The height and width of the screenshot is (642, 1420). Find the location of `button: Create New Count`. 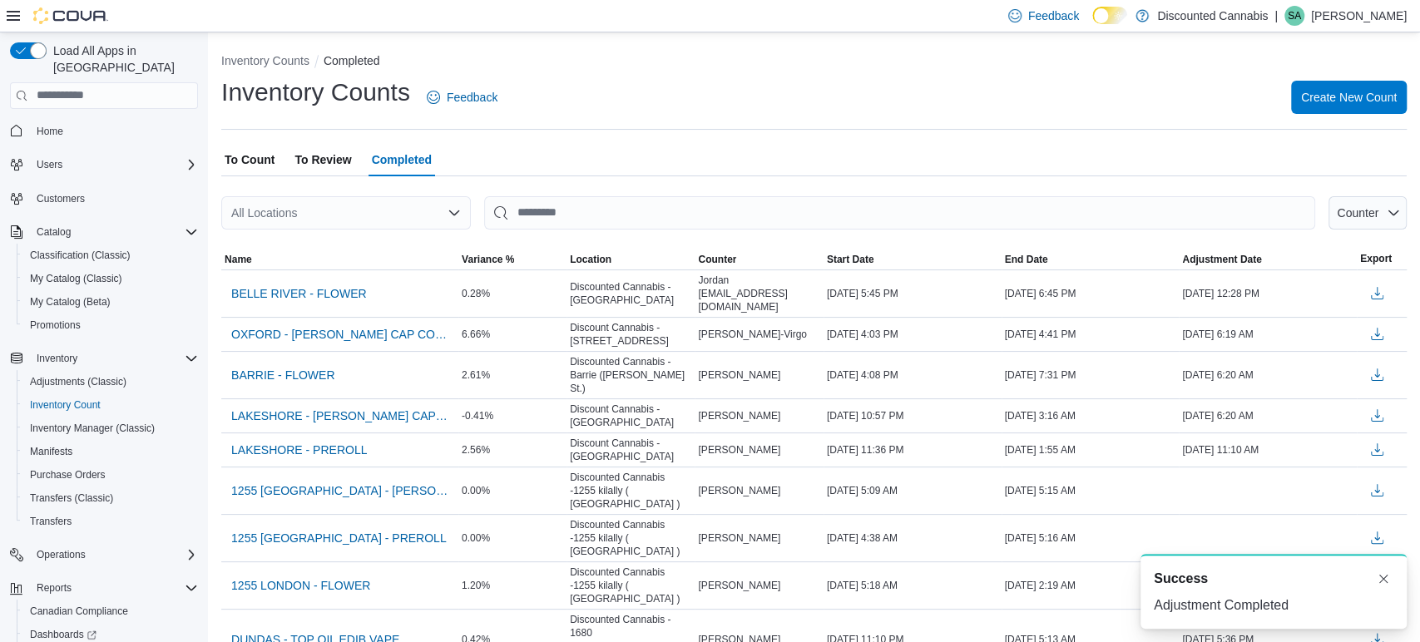

button: Create New Count is located at coordinates (1348, 97).